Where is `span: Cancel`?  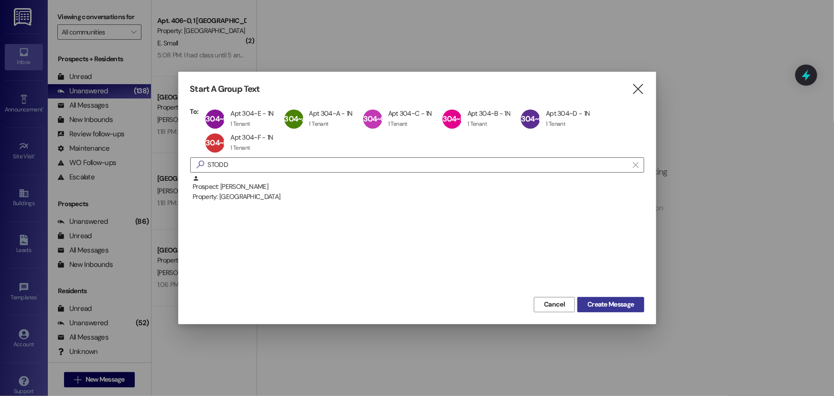
span: Cancel is located at coordinates (555, 304).